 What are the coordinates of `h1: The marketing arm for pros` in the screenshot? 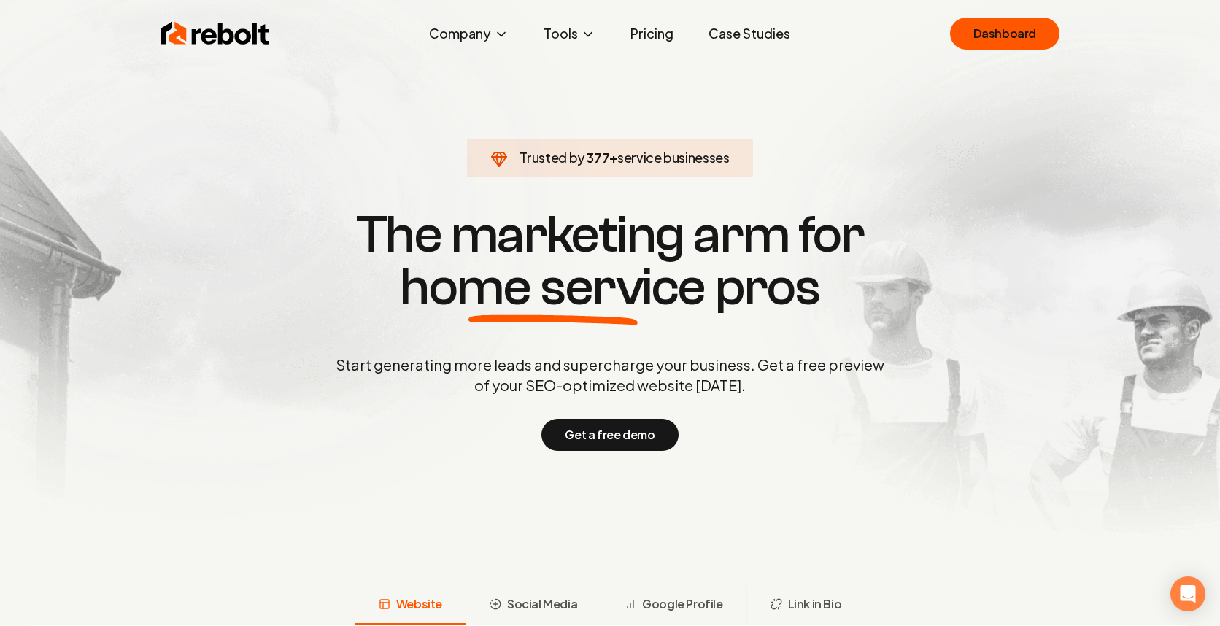 It's located at (610, 261).